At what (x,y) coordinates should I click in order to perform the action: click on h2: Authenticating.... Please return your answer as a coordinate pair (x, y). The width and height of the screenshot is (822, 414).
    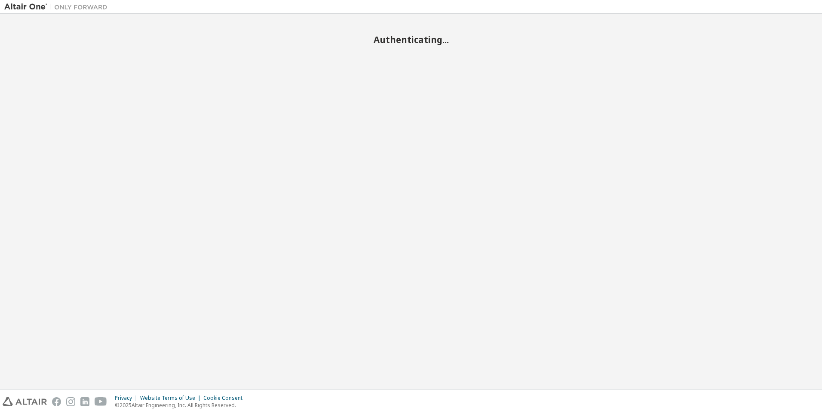
    Looking at the image, I should click on (411, 40).